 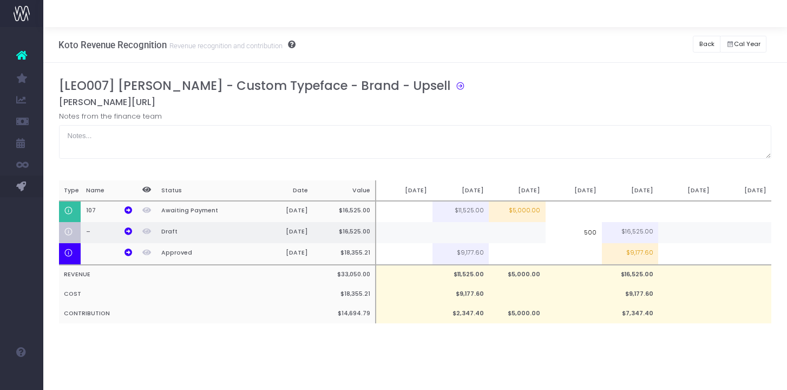 What do you see at coordinates (344, 275) in the screenshot?
I see `th: $33,050.00` at bounding box center [344, 275].